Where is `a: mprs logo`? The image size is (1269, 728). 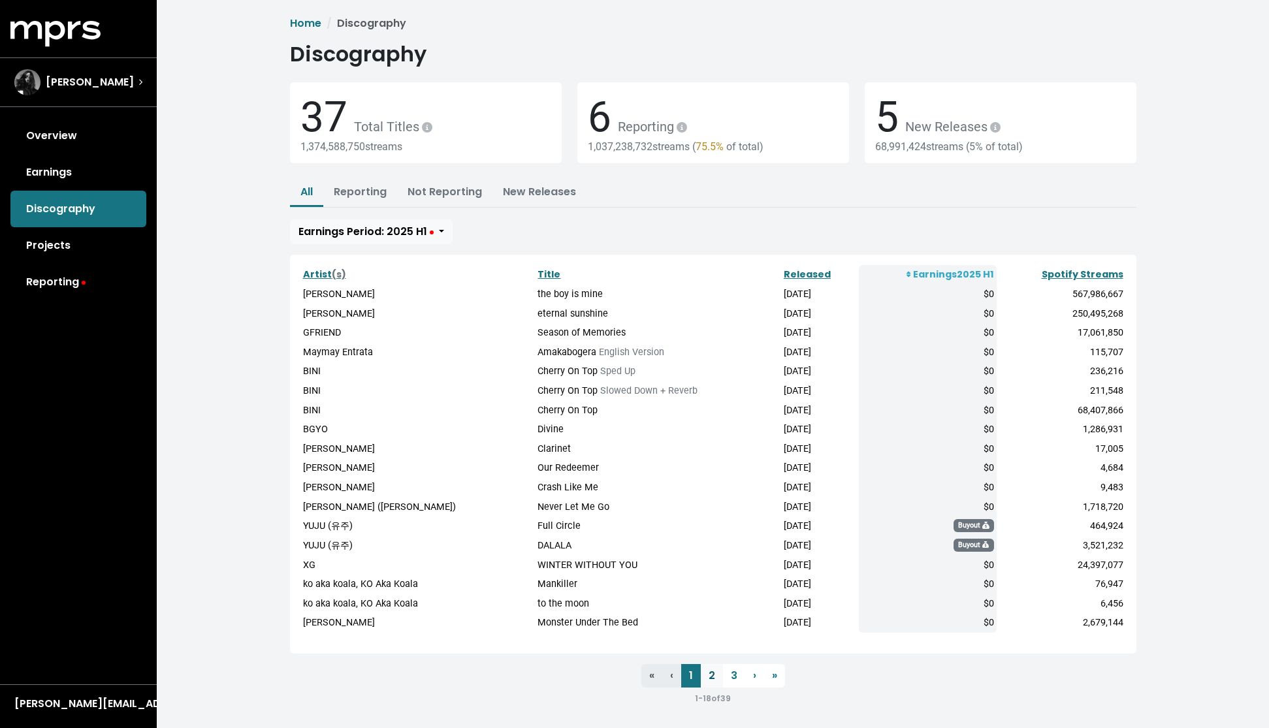 a: mprs logo is located at coordinates (56, 33).